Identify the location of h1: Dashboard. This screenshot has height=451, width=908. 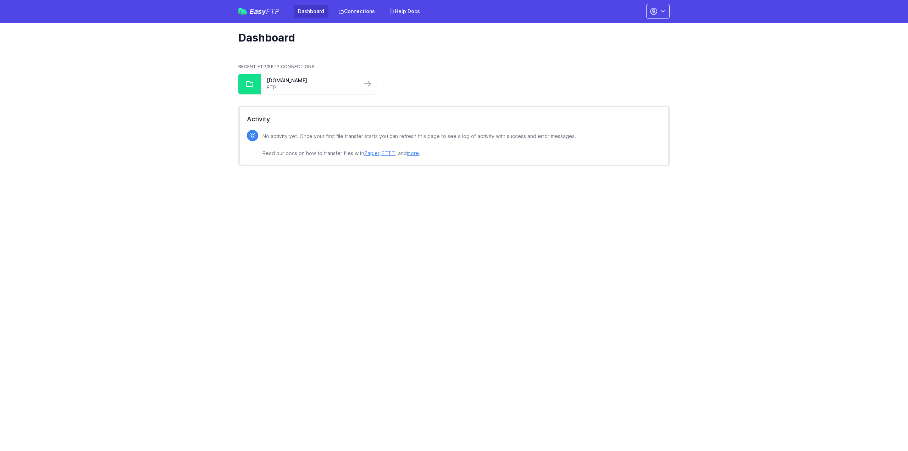
(451, 38).